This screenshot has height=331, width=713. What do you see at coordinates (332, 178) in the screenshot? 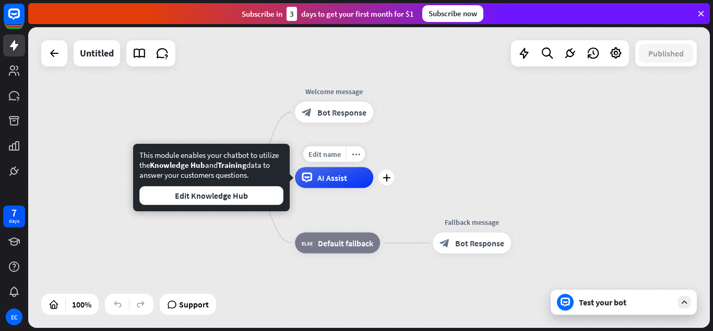
I see `span: AI Assist` at bounding box center [332, 178].